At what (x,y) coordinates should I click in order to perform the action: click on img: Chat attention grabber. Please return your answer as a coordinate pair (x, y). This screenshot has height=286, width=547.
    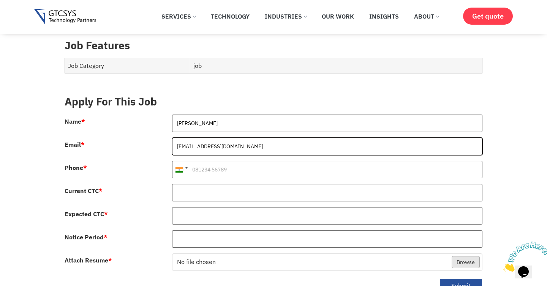
    Looking at the image, I should click on (27, 18).